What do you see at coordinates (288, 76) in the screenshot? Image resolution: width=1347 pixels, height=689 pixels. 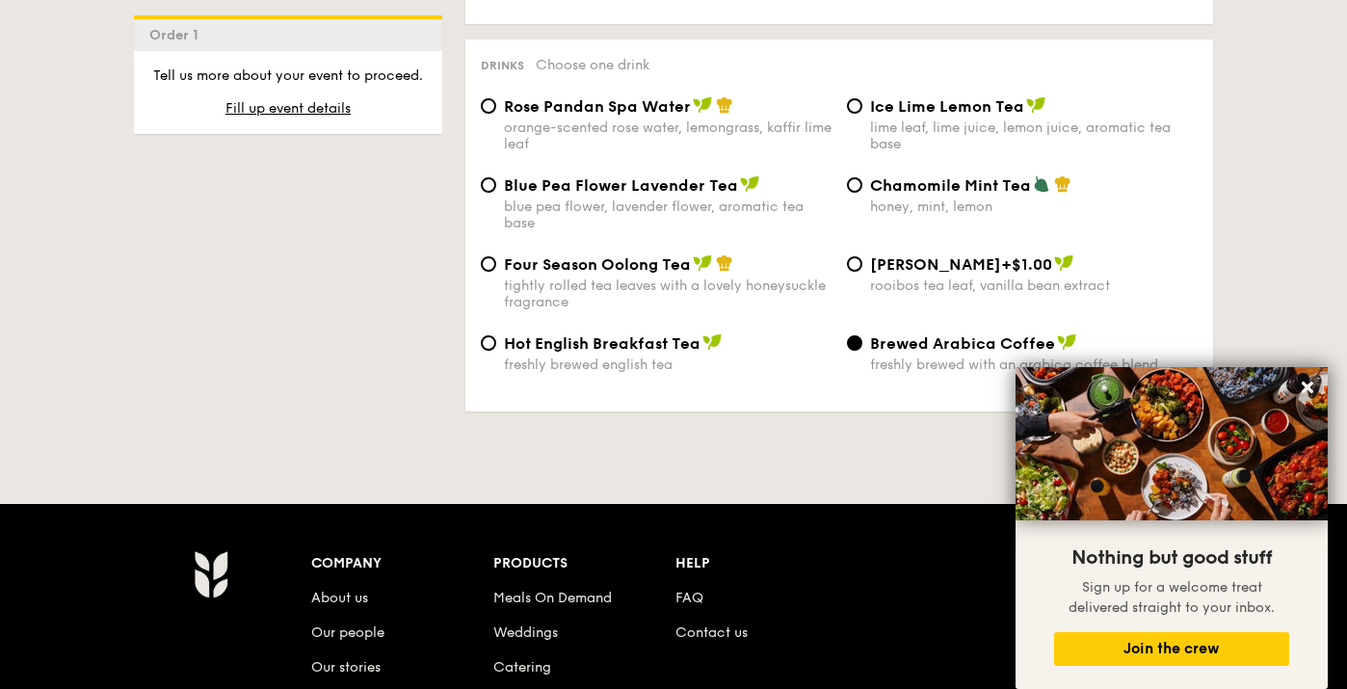 I see `p: Tell us more about your event to proceed.` at bounding box center [288, 76].